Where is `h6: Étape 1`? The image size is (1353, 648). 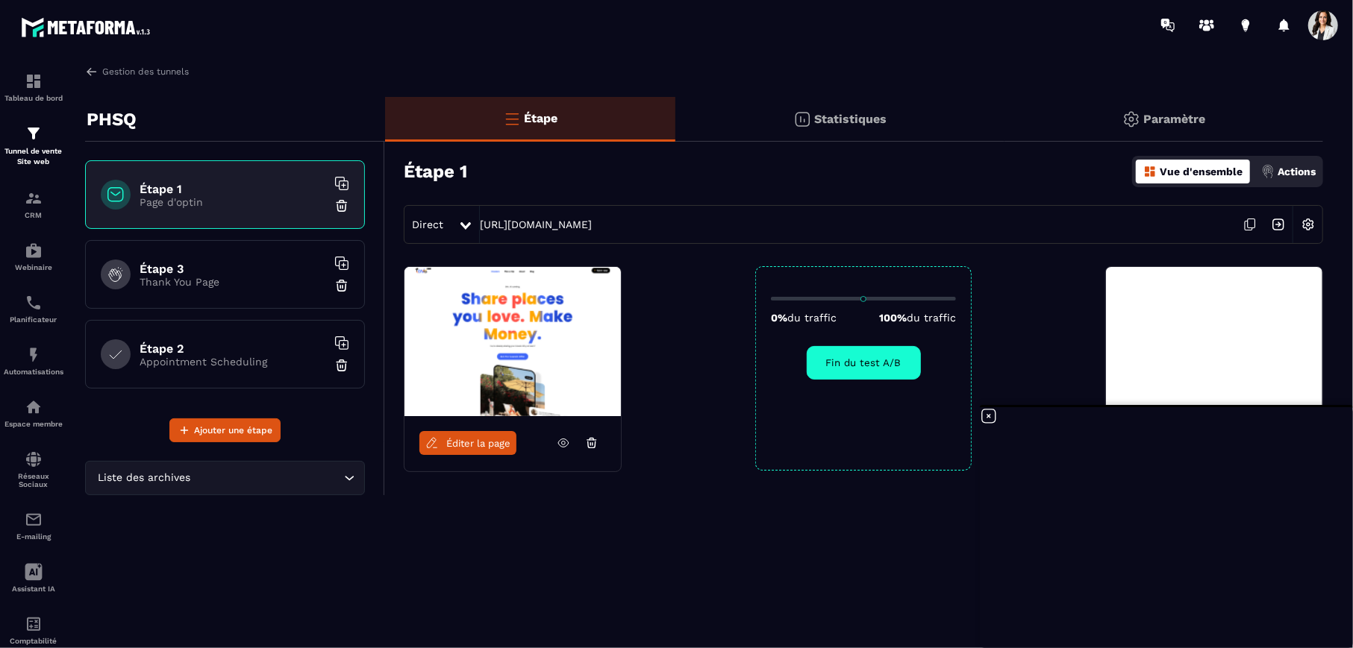 h6: Étape 1 is located at coordinates (233, 189).